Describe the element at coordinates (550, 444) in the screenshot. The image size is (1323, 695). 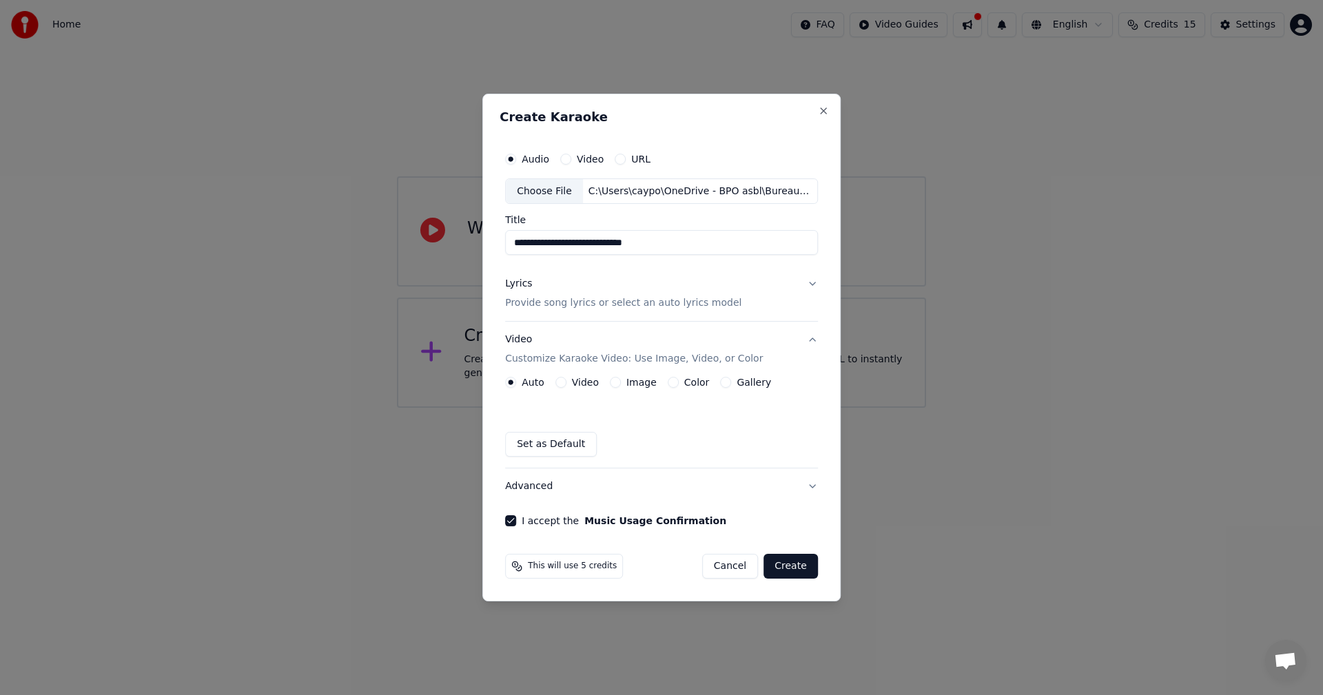
I see `button: Set as Default` at that location.